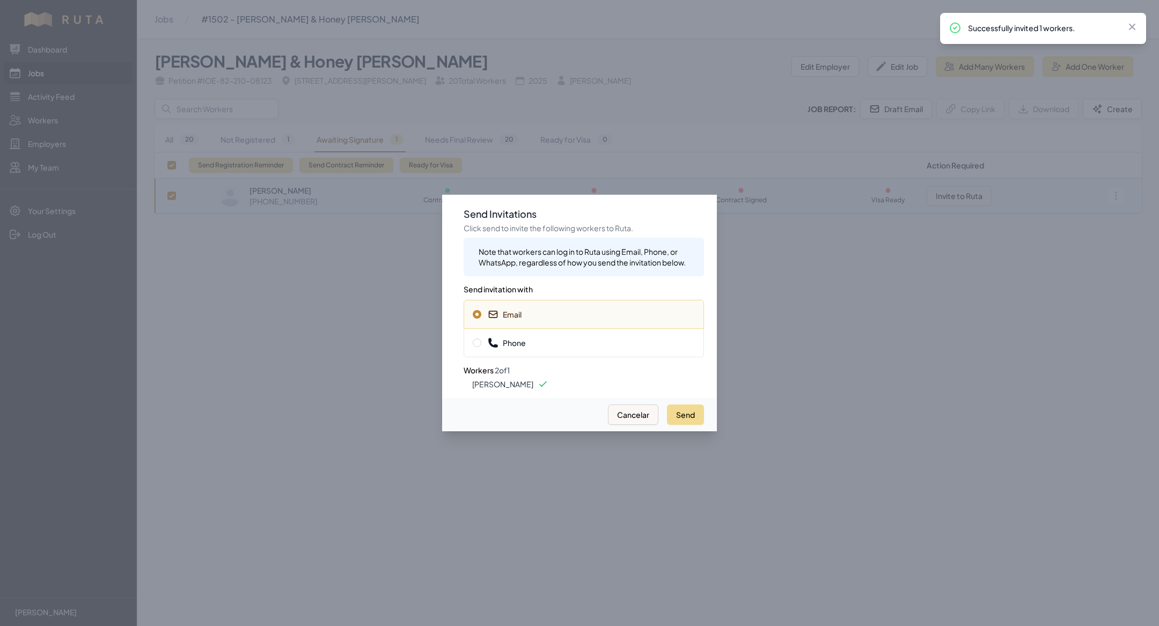 The width and height of the screenshot is (1159, 626). Describe the element at coordinates (633, 415) in the screenshot. I see `button: Cancelar` at that location.